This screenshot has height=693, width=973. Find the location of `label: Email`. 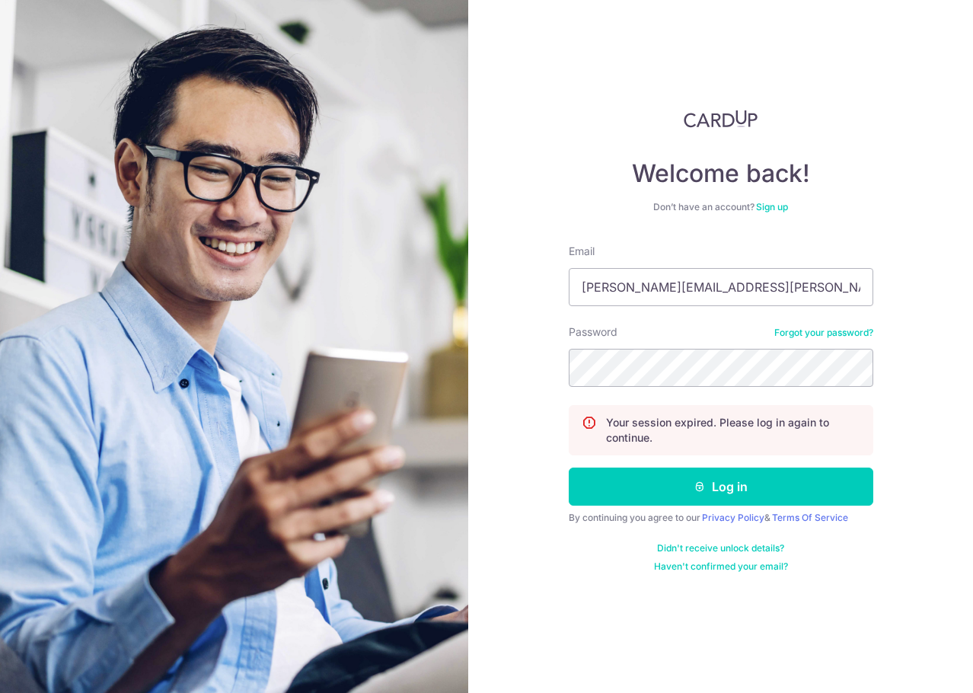

label: Email is located at coordinates (581, 251).